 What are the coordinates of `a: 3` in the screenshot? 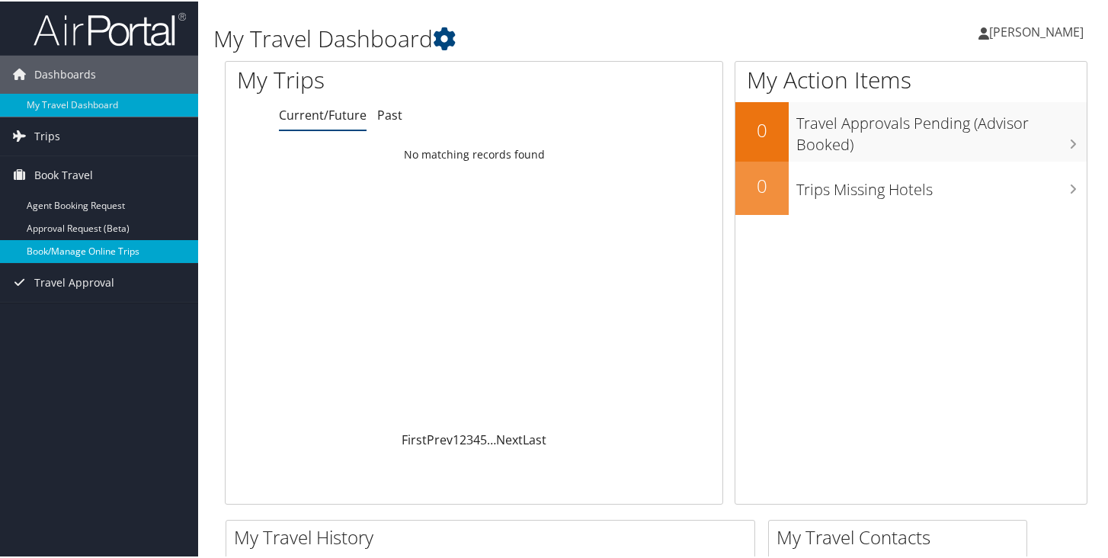 It's located at (469, 438).